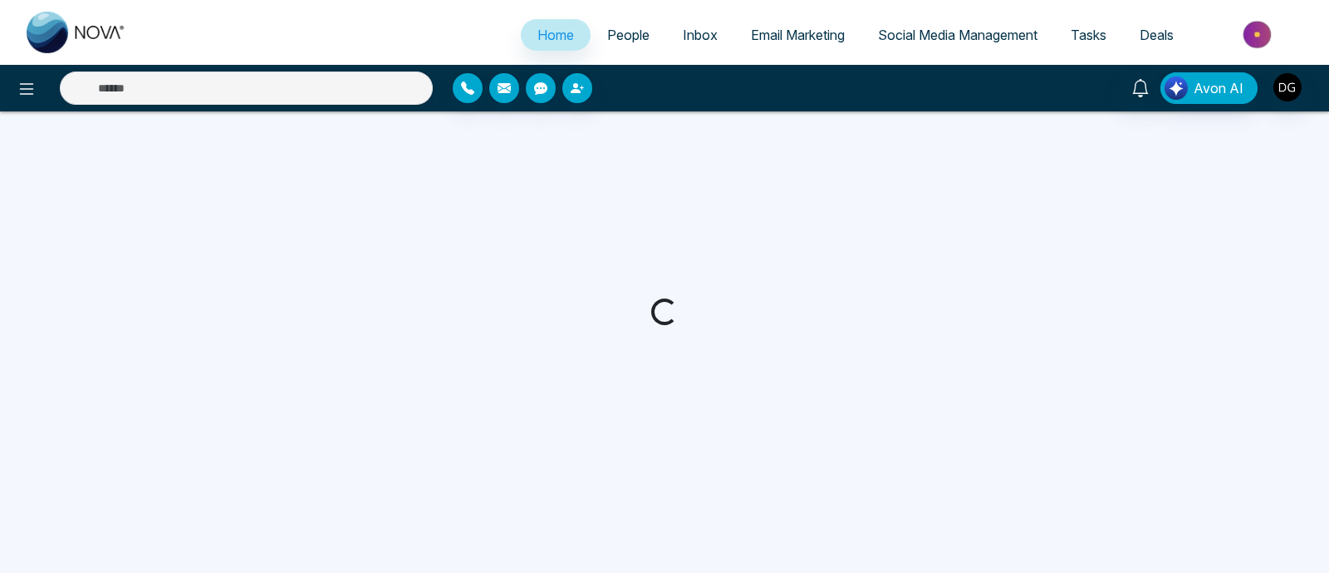 This screenshot has height=573, width=1329. I want to click on span: Deals, so click(1157, 35).